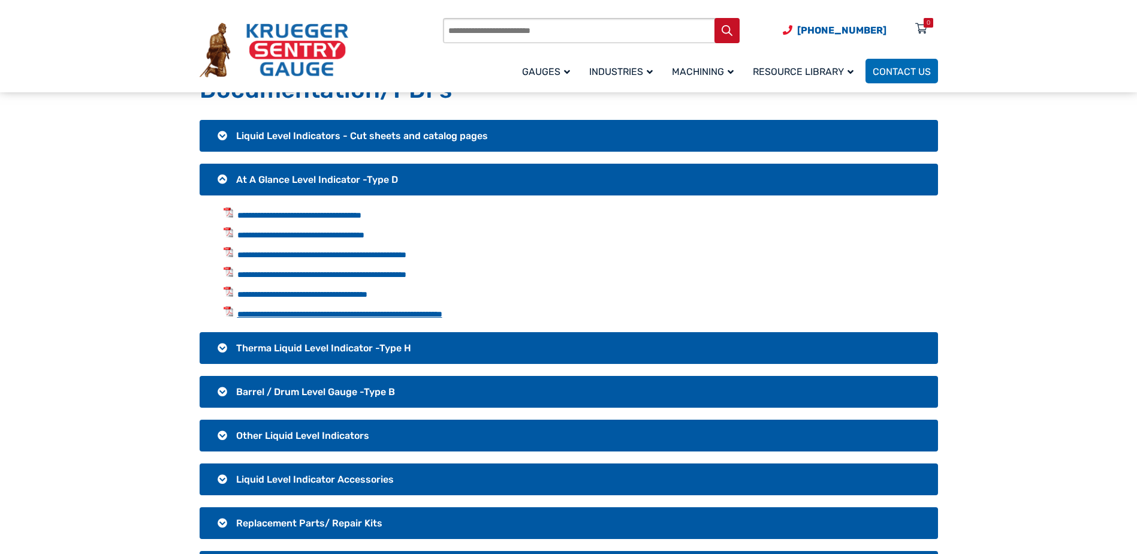  I want to click on span: Contact Us, so click(901, 71).